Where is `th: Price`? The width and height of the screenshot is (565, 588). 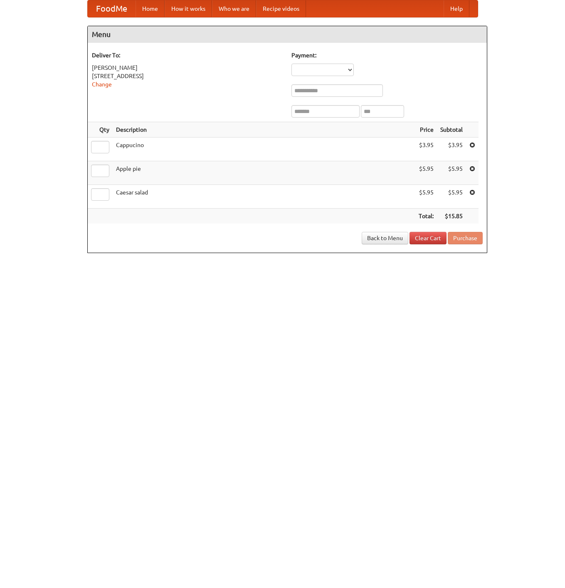
th: Price is located at coordinates (426, 130).